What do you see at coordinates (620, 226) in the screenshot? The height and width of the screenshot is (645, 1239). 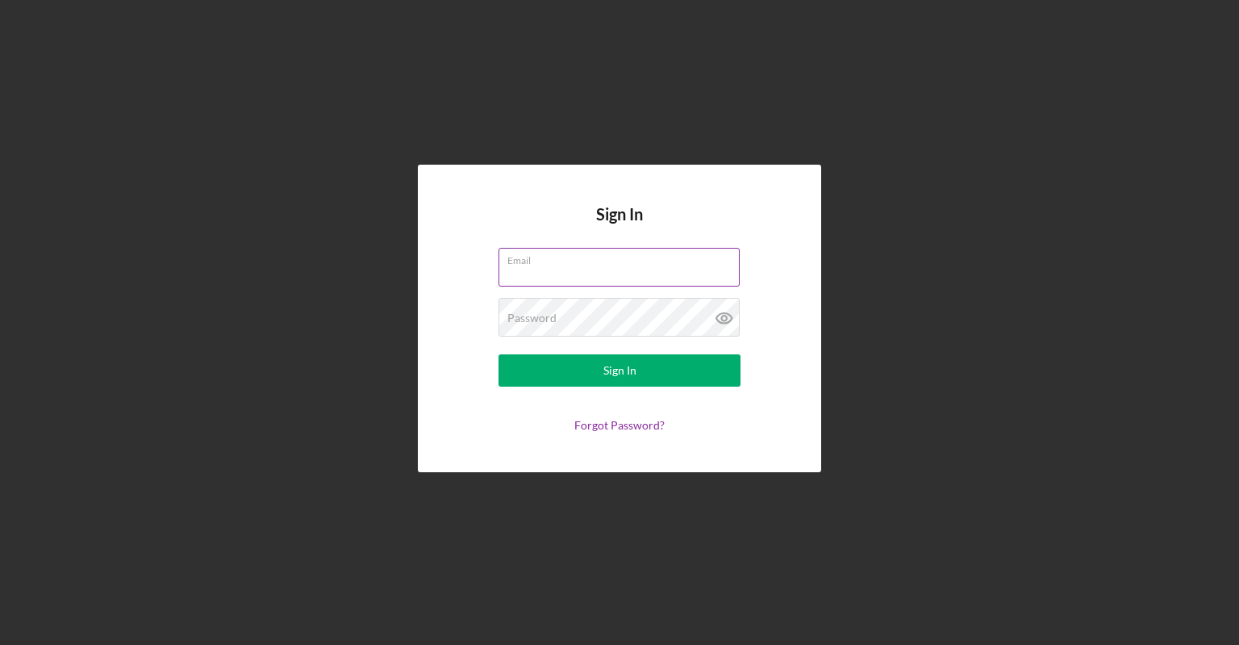 I see `h4: Sign In` at bounding box center [620, 226].